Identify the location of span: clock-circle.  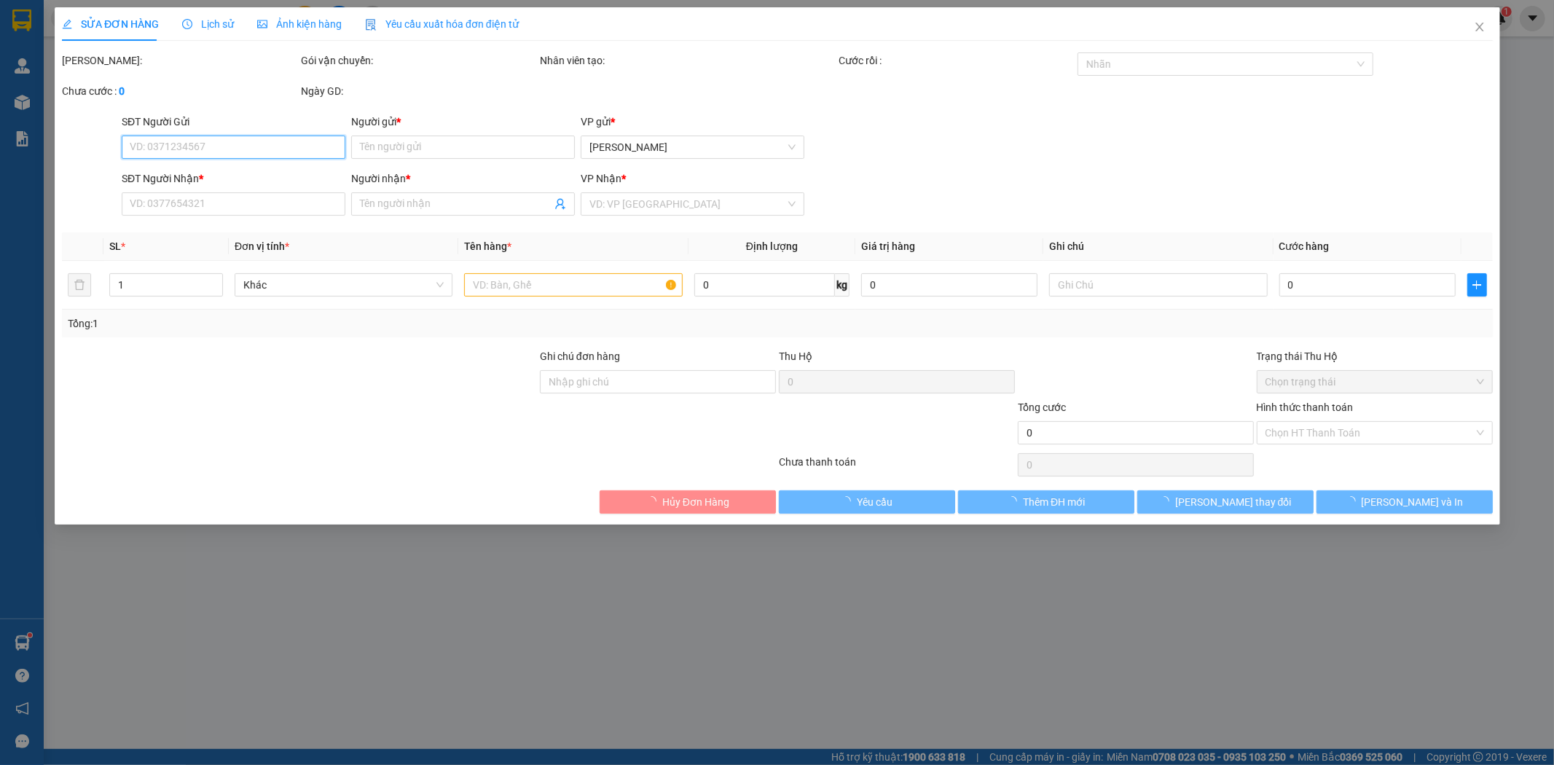
(187, 24).